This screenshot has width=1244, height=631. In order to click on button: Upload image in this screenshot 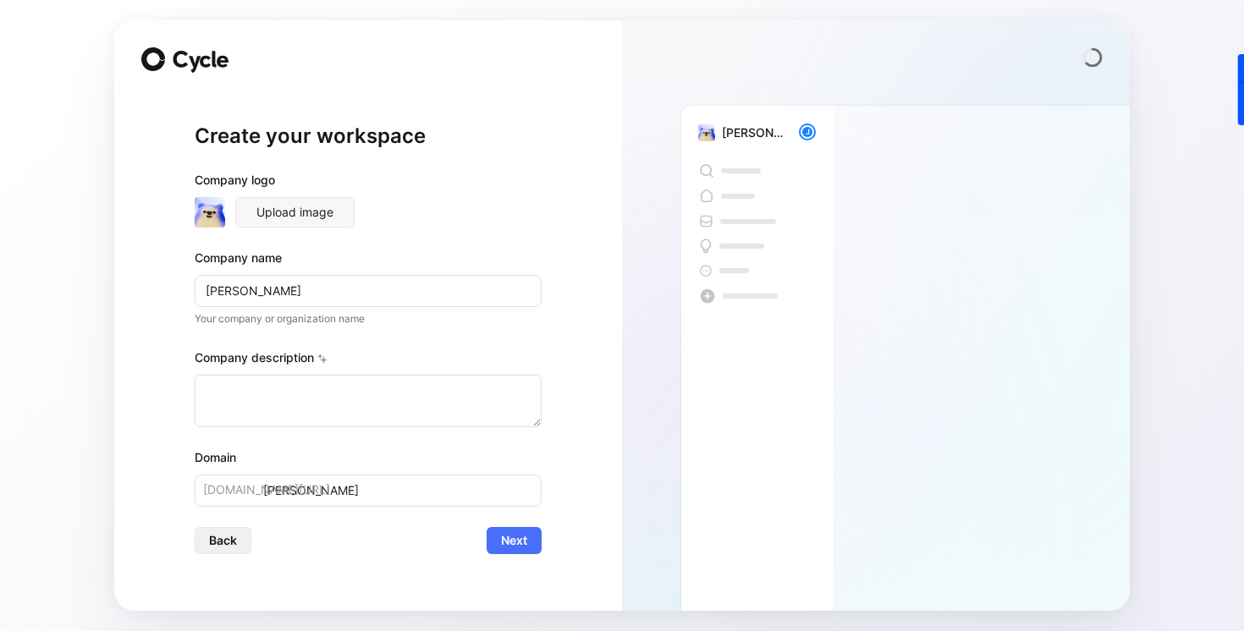, I will do `click(294, 212)`.